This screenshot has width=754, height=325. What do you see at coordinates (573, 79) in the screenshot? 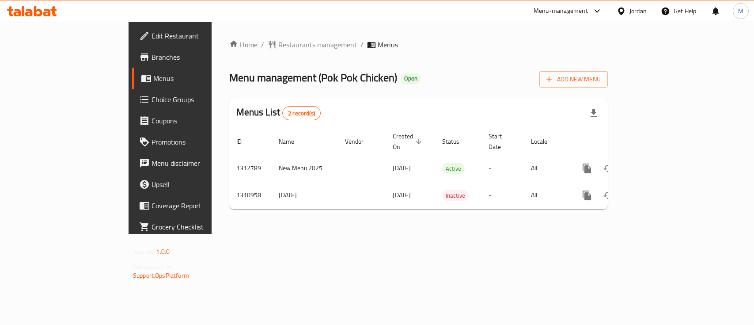
I see `button: Add New Menu` at bounding box center [573, 79].